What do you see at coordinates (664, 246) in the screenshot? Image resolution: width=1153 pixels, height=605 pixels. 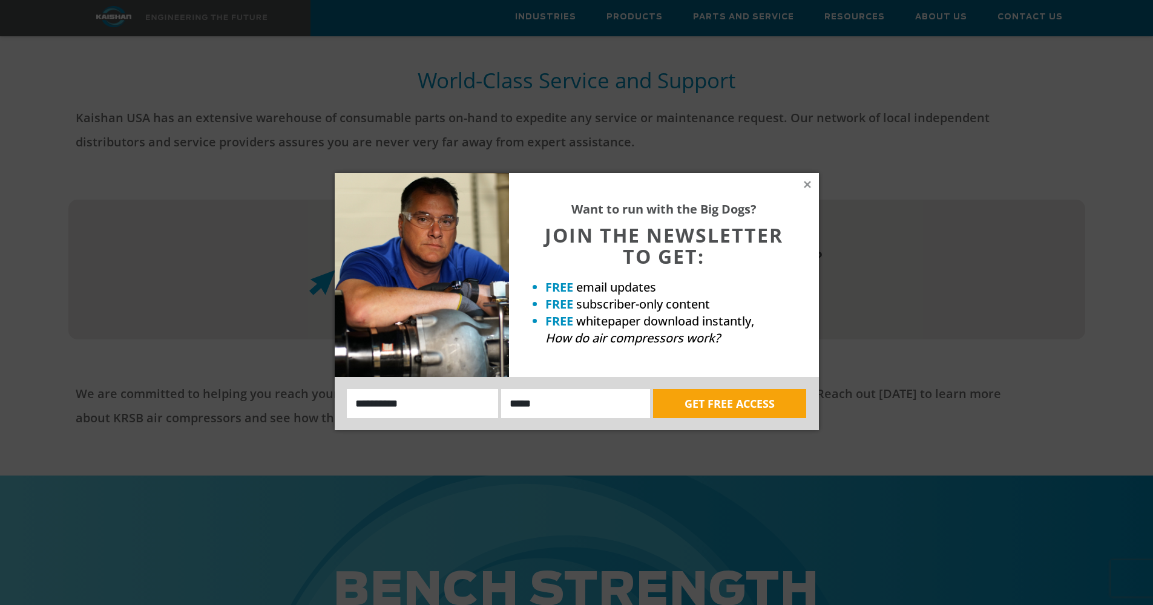 I see `span: JOIN THE NEWSLETTER TO GET:` at bounding box center [664, 246].